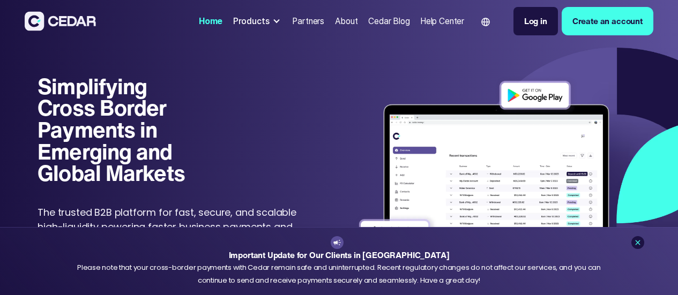 Image resolution: width=678 pixels, height=295 pixels. What do you see at coordinates (308, 21) in the screenshot?
I see `div: Partners` at bounding box center [308, 21].